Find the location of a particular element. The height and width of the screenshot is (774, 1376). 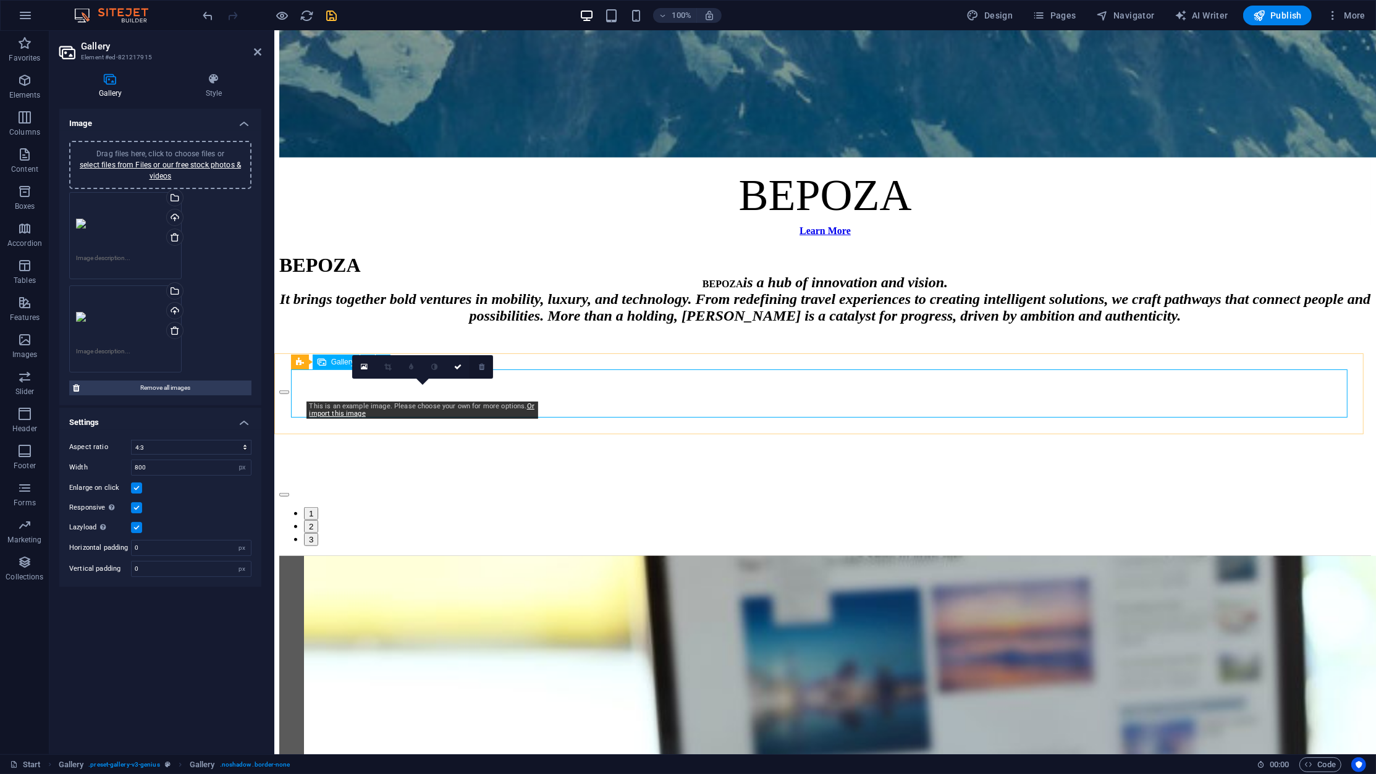

button: Pages is located at coordinates (1054, 15).